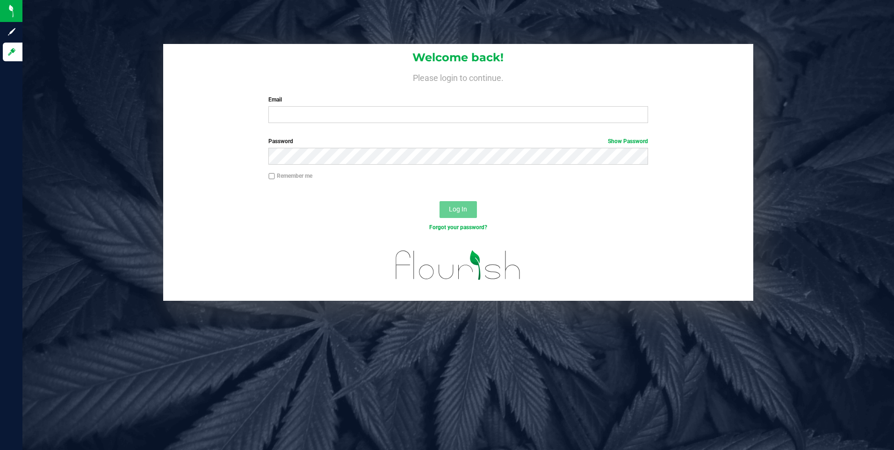  I want to click on input: Remember me, so click(272, 176).